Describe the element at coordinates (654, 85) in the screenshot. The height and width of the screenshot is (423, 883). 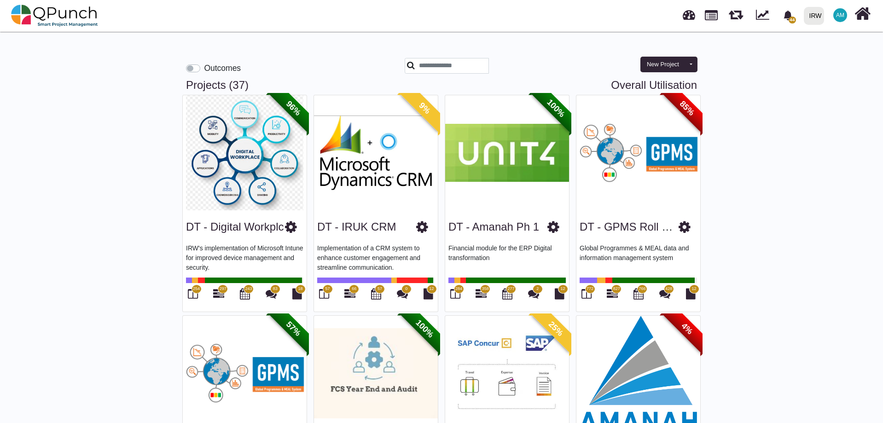
I see `a: Overall Utilisation` at that location.